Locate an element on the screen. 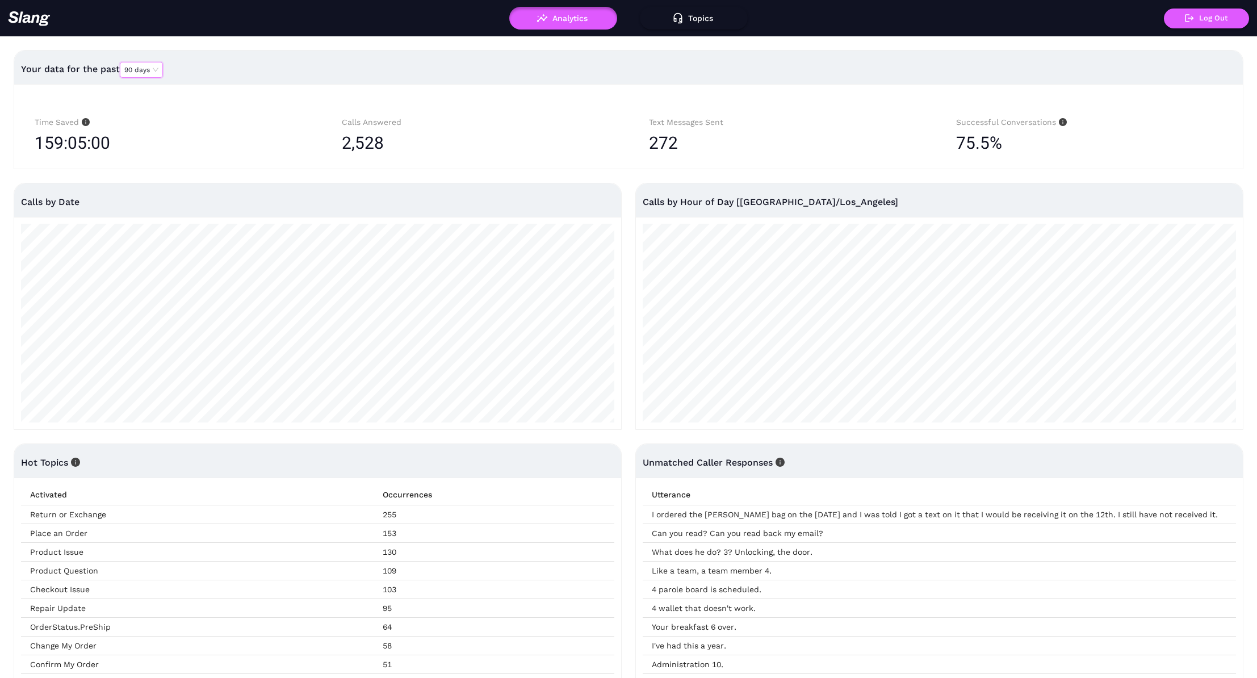  span: 159:05:00 is located at coordinates (72, 143).